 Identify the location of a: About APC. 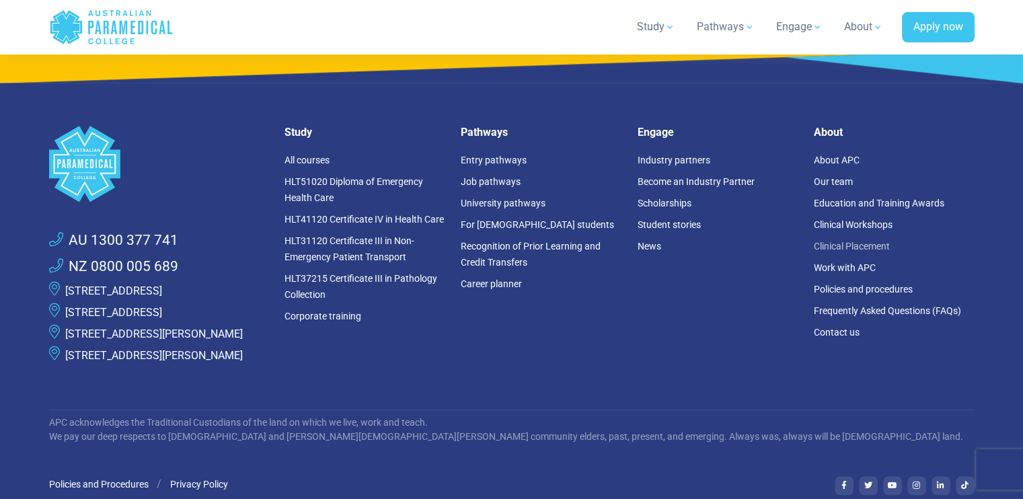
(836, 160).